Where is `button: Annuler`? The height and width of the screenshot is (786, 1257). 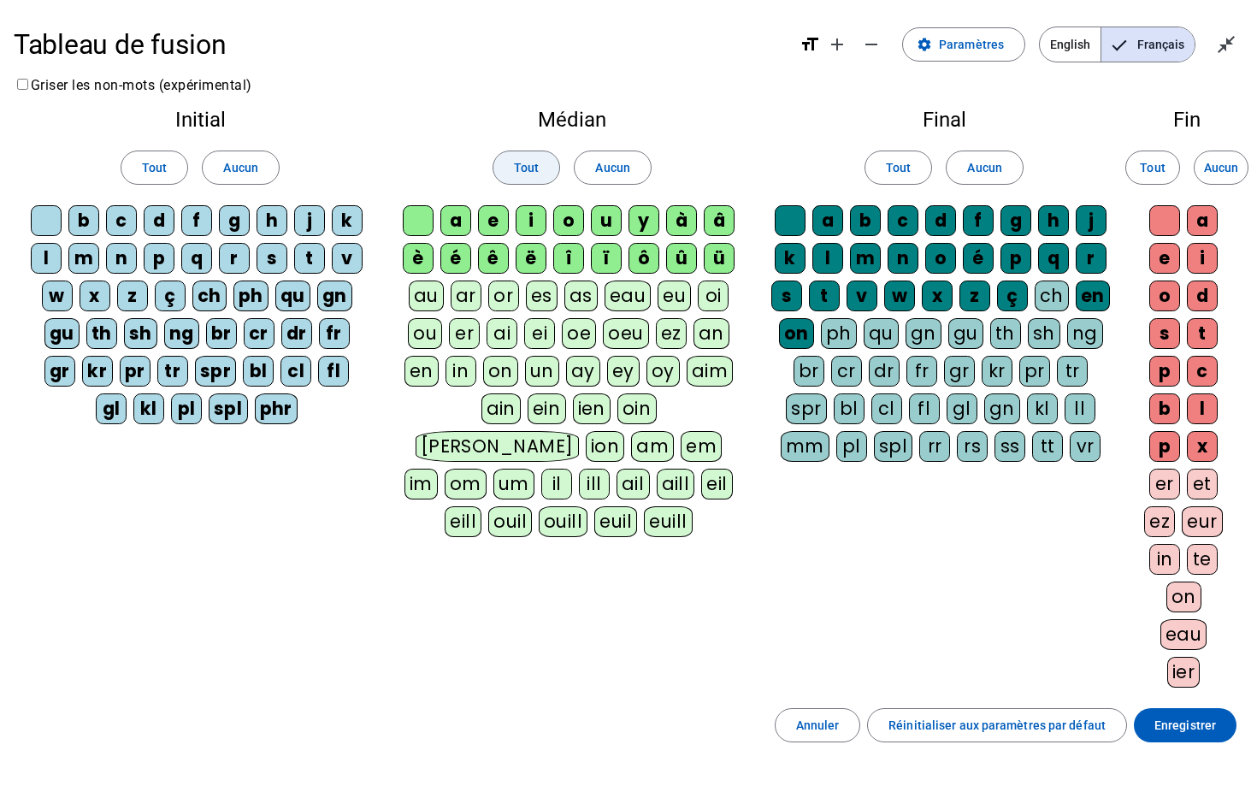
button: Annuler is located at coordinates (818, 725).